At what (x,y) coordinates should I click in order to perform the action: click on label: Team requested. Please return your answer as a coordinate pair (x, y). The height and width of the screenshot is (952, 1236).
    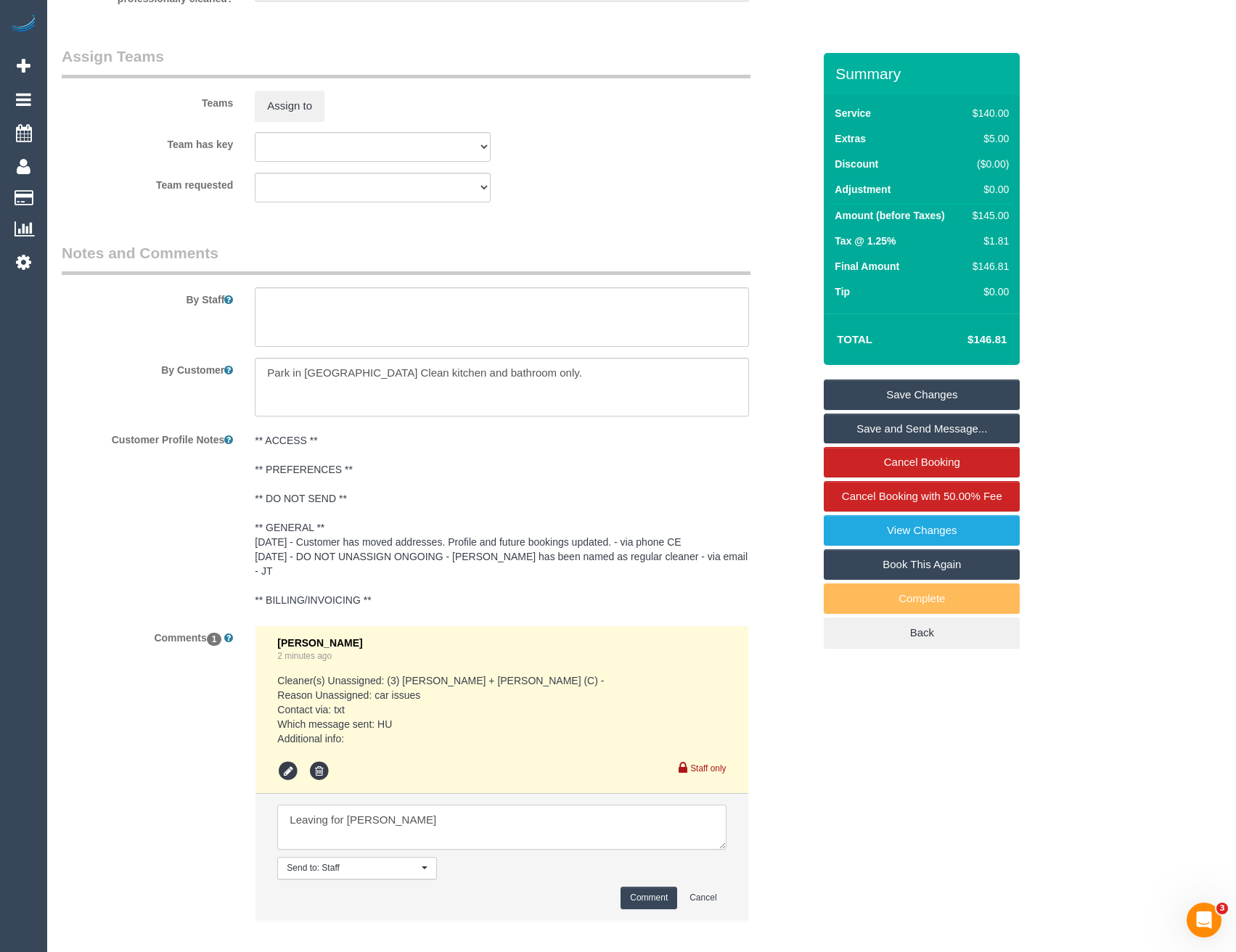
    Looking at the image, I should click on (148, 182).